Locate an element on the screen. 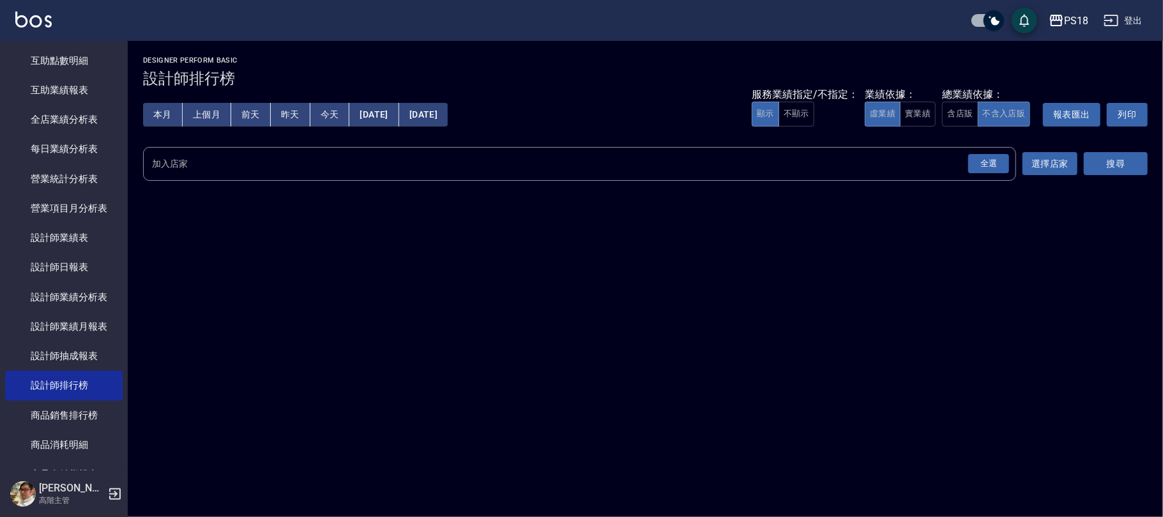 This screenshot has width=1163, height=517. img: Person is located at coordinates (23, 494).